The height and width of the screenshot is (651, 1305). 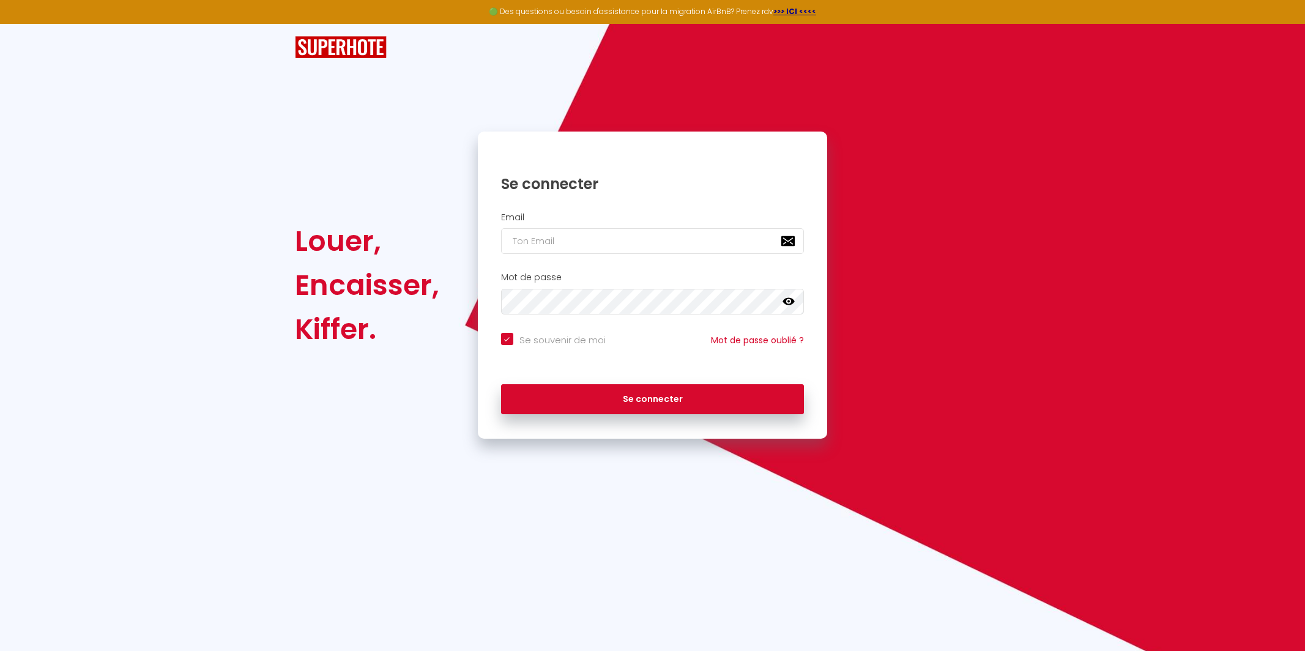 I want to click on a: >>> ICI <<<<, so click(x=795, y=11).